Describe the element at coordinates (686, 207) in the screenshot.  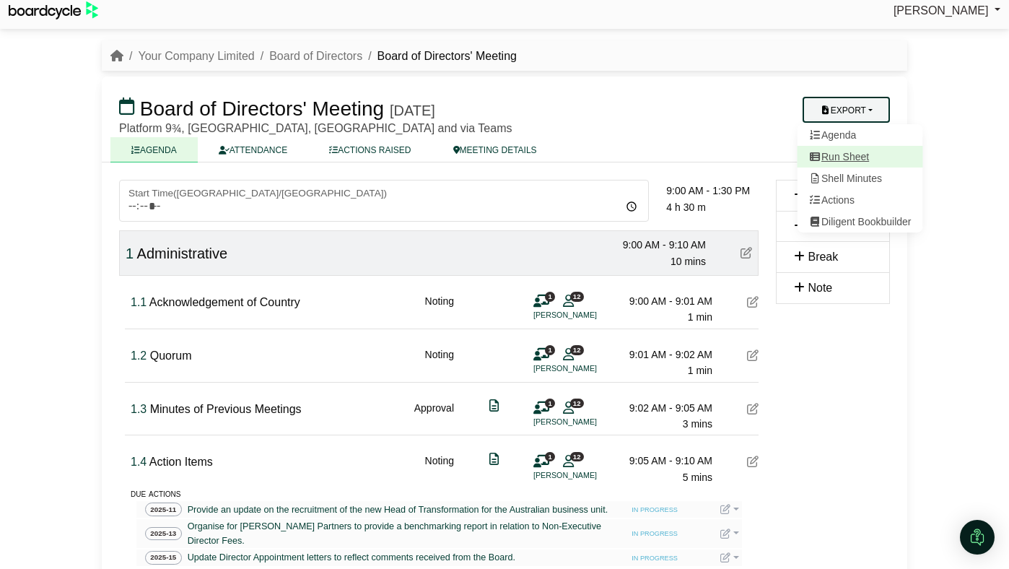
I see `span: 4 h 30 m` at that location.